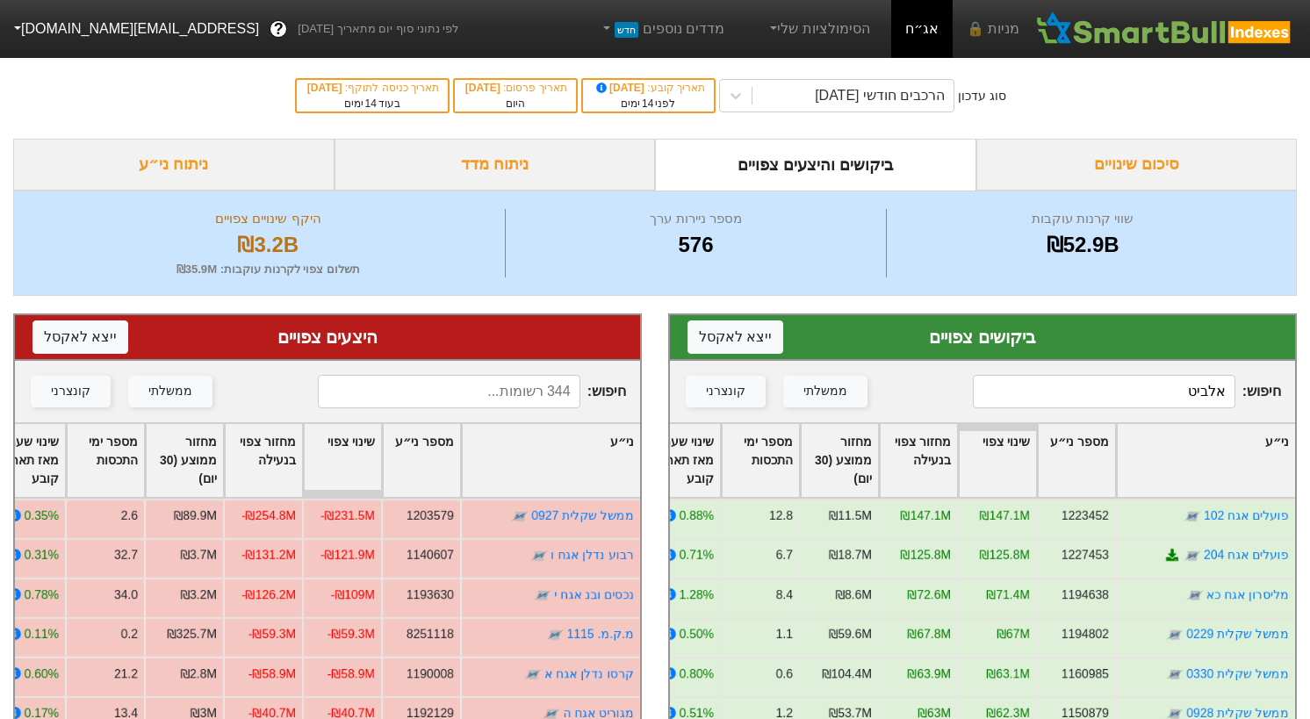  I want to click on a: מ.ק.מ. 1115, so click(601, 634).